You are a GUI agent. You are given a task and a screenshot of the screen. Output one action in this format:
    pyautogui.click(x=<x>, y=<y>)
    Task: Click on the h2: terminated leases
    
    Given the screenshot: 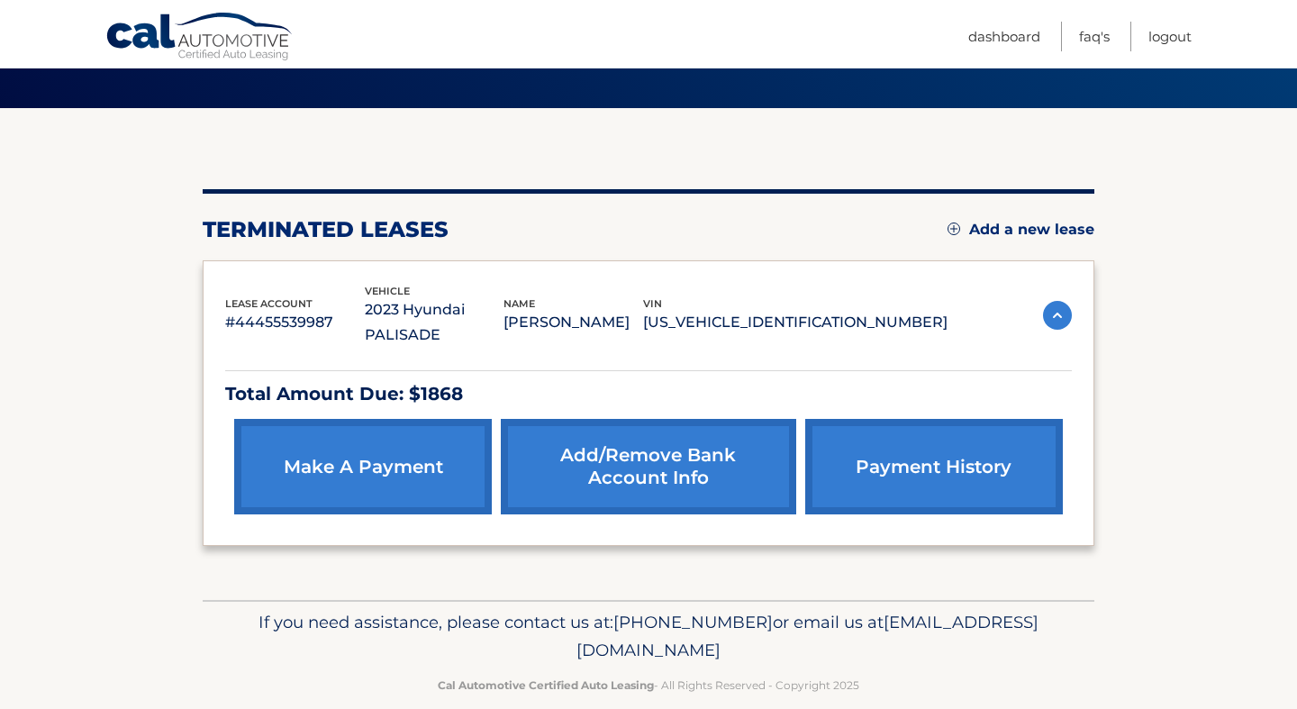 What is the action you would take?
    pyautogui.click(x=325, y=230)
    